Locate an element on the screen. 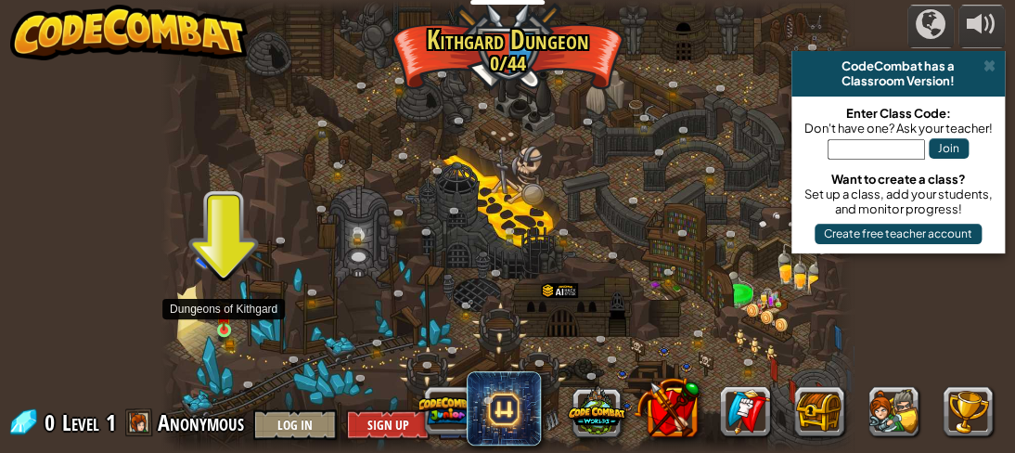 The width and height of the screenshot is (1015, 453). button: Adjust volume is located at coordinates (982, 26).